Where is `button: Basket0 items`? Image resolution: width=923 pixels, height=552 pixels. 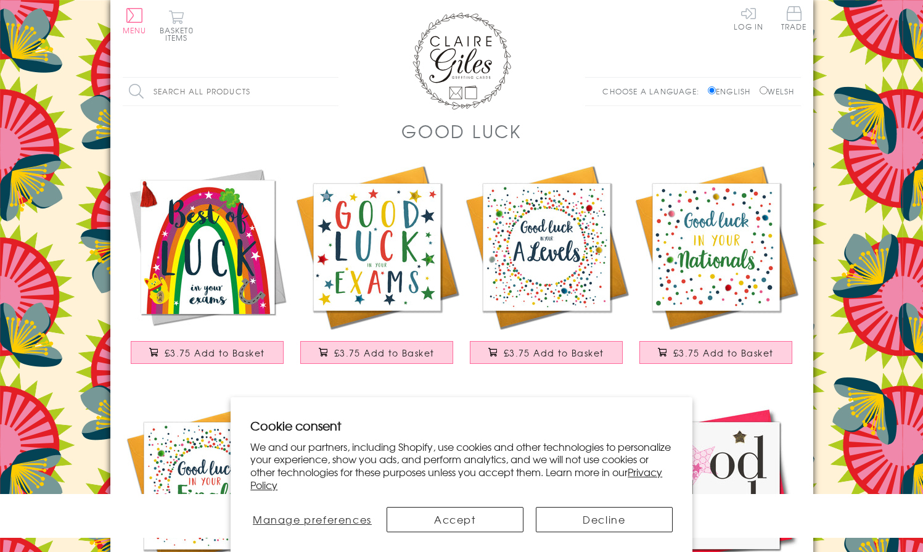
button: Basket0 items is located at coordinates (176, 25).